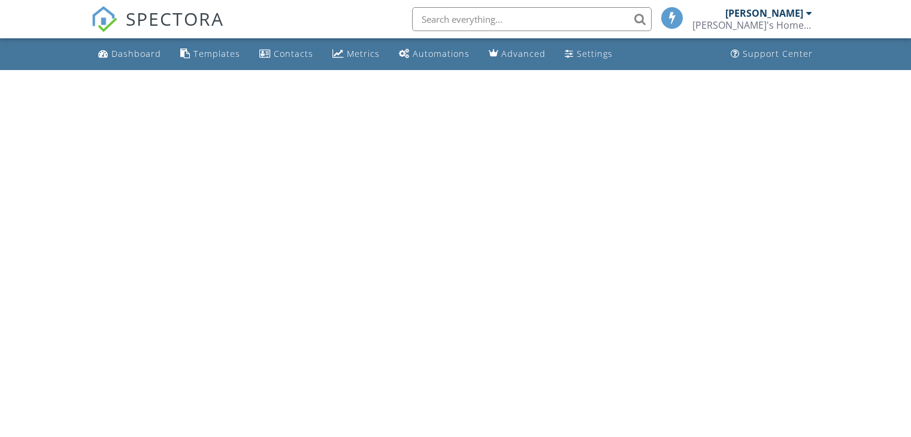 Image resolution: width=911 pixels, height=437 pixels. I want to click on div: Support Center, so click(778, 53).